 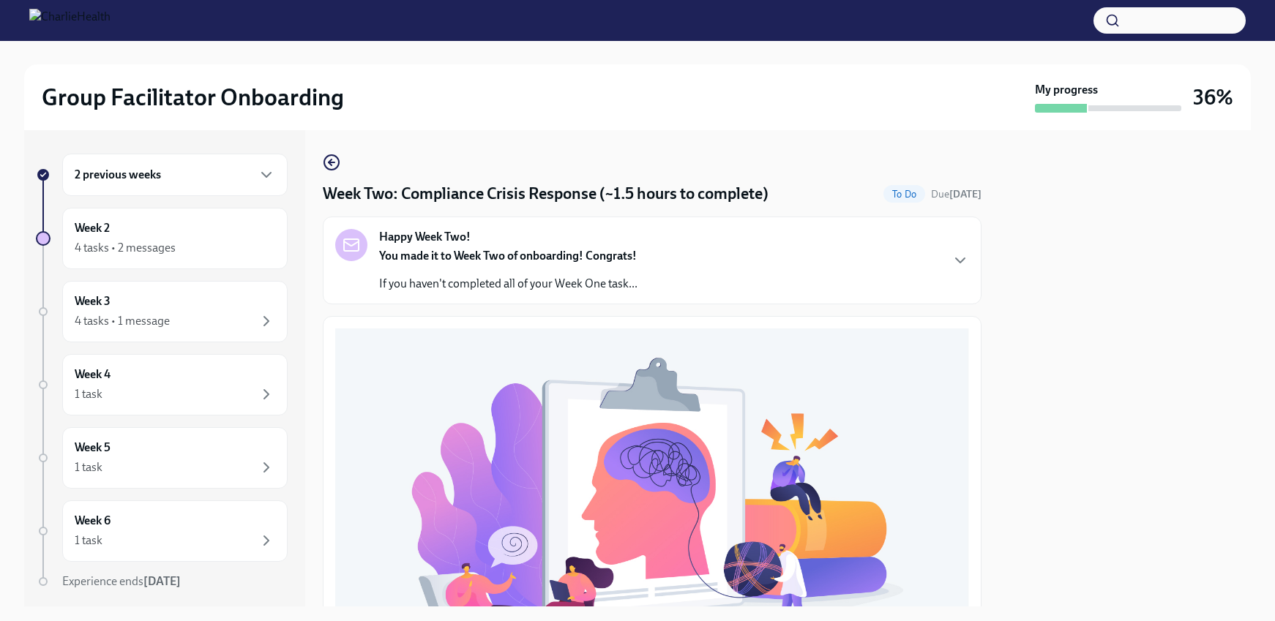 I want to click on h6: Week 6, so click(x=92, y=521).